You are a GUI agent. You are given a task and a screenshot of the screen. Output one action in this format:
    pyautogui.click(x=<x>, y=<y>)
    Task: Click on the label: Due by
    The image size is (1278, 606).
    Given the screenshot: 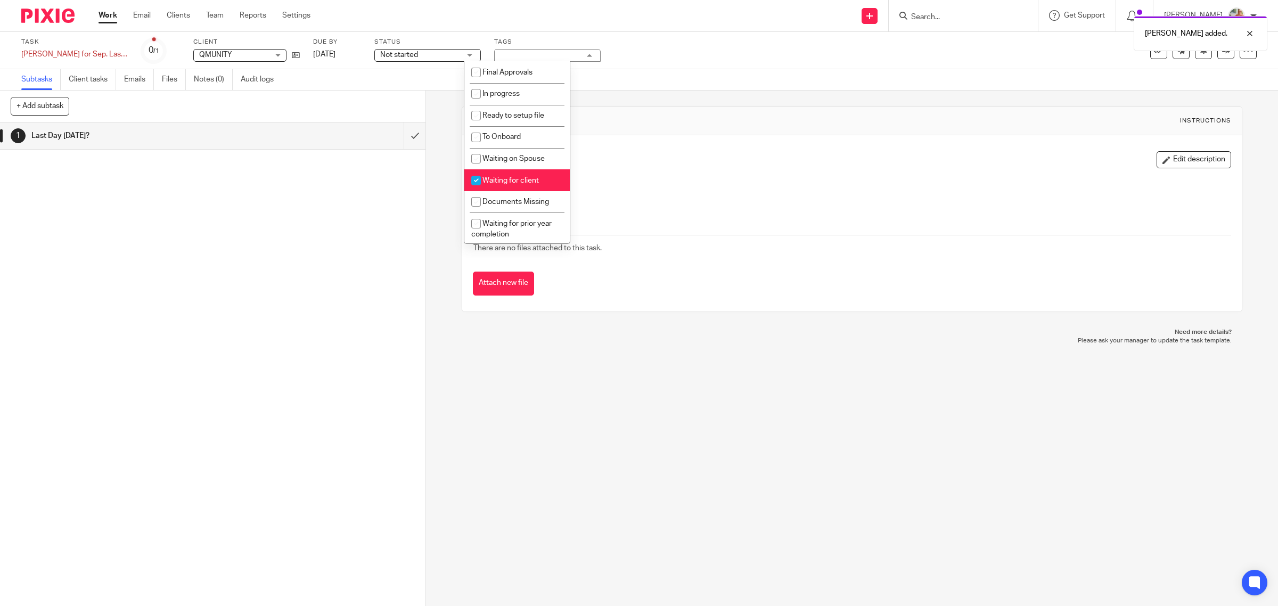 What is the action you would take?
    pyautogui.click(x=337, y=42)
    